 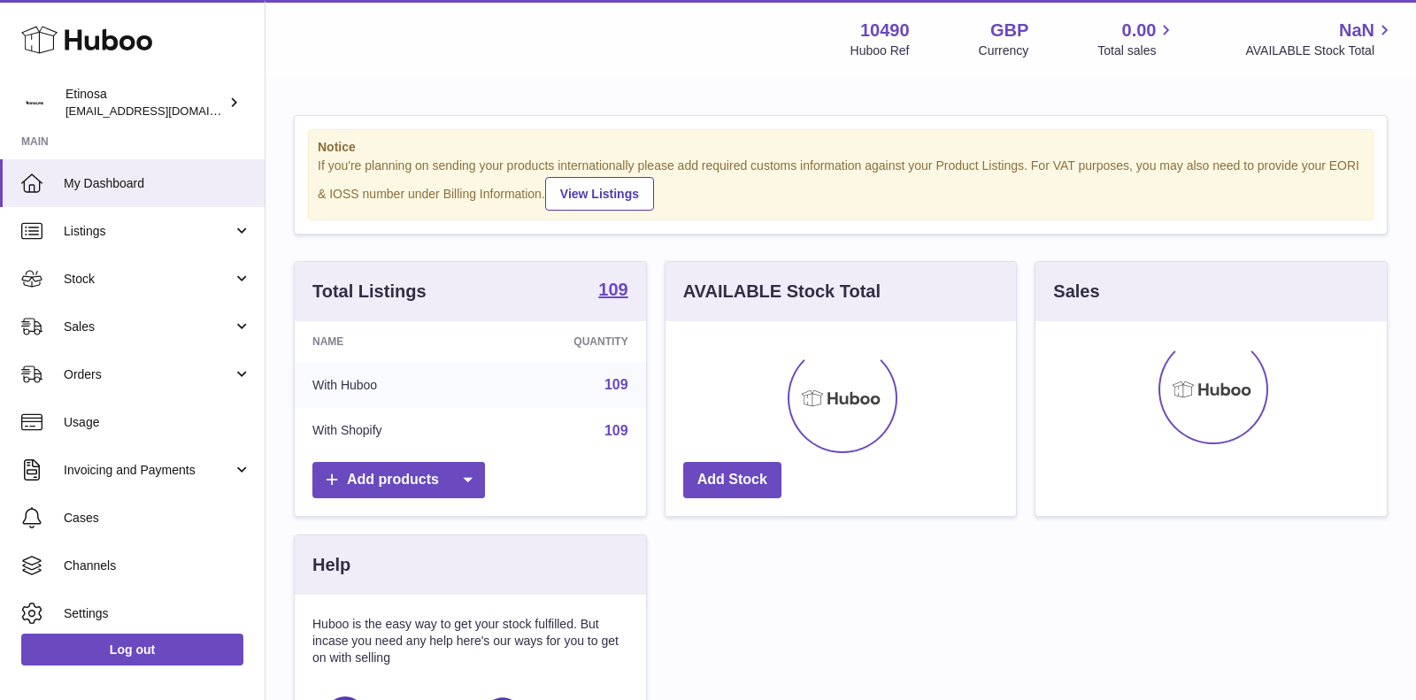 I want to click on p: Huboo is the easy way to get your stock fulfilled. But incase you need any help here's our ways f..., so click(x=470, y=641).